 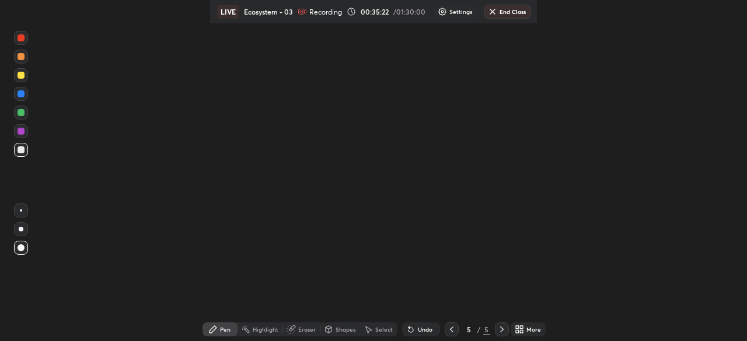 I want to click on div: Shapes, so click(x=345, y=330).